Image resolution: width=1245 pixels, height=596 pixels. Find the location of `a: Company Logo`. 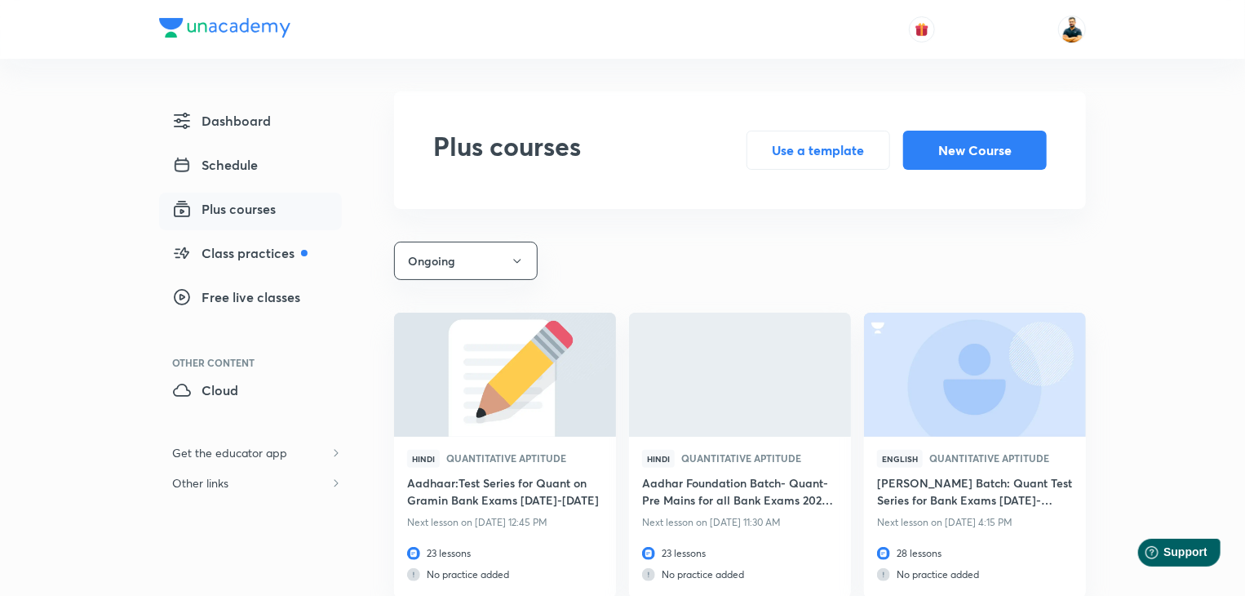

a: Company Logo is located at coordinates (224, 29).